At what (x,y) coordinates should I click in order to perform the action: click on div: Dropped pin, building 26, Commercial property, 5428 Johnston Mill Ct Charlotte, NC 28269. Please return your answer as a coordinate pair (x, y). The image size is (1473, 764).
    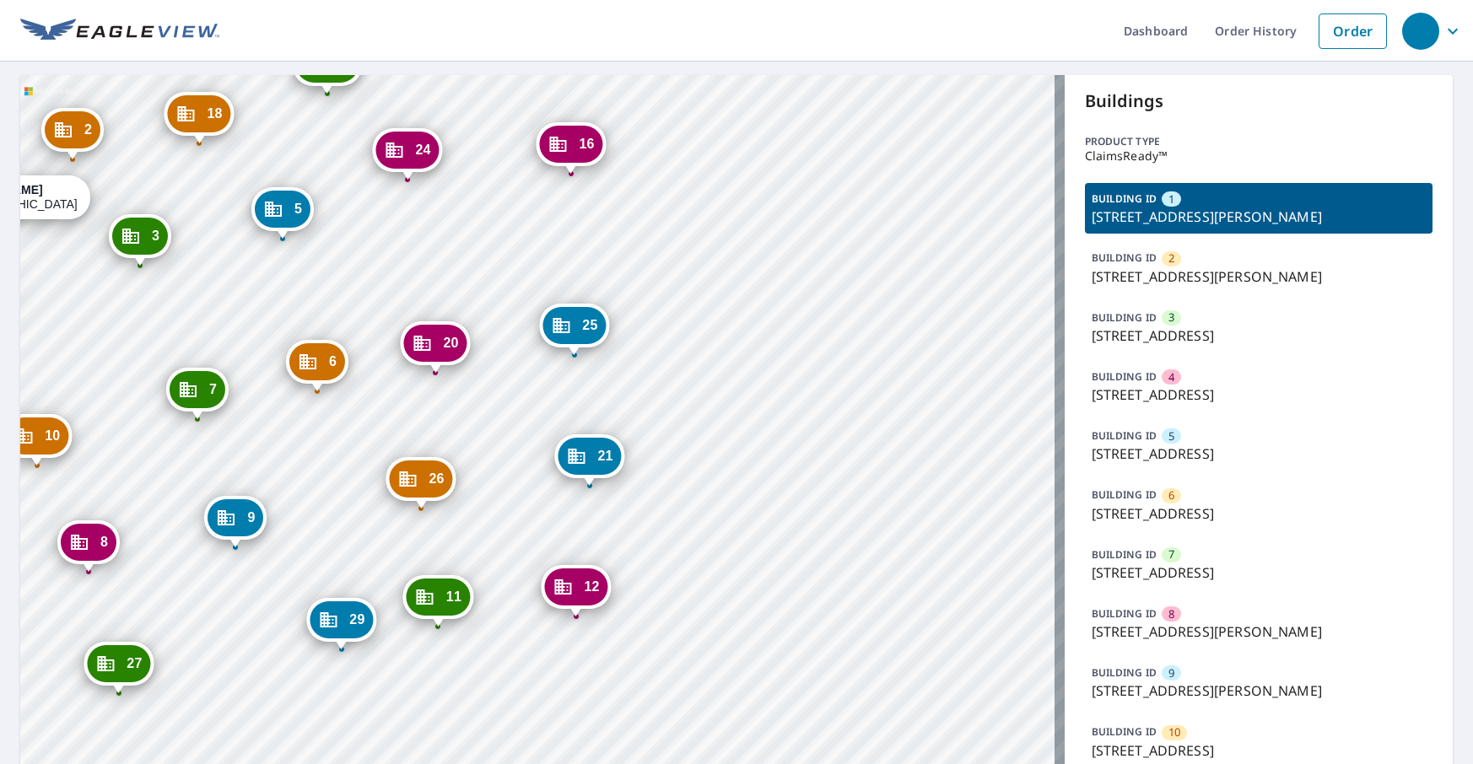
    Looking at the image, I should click on (420, 483).